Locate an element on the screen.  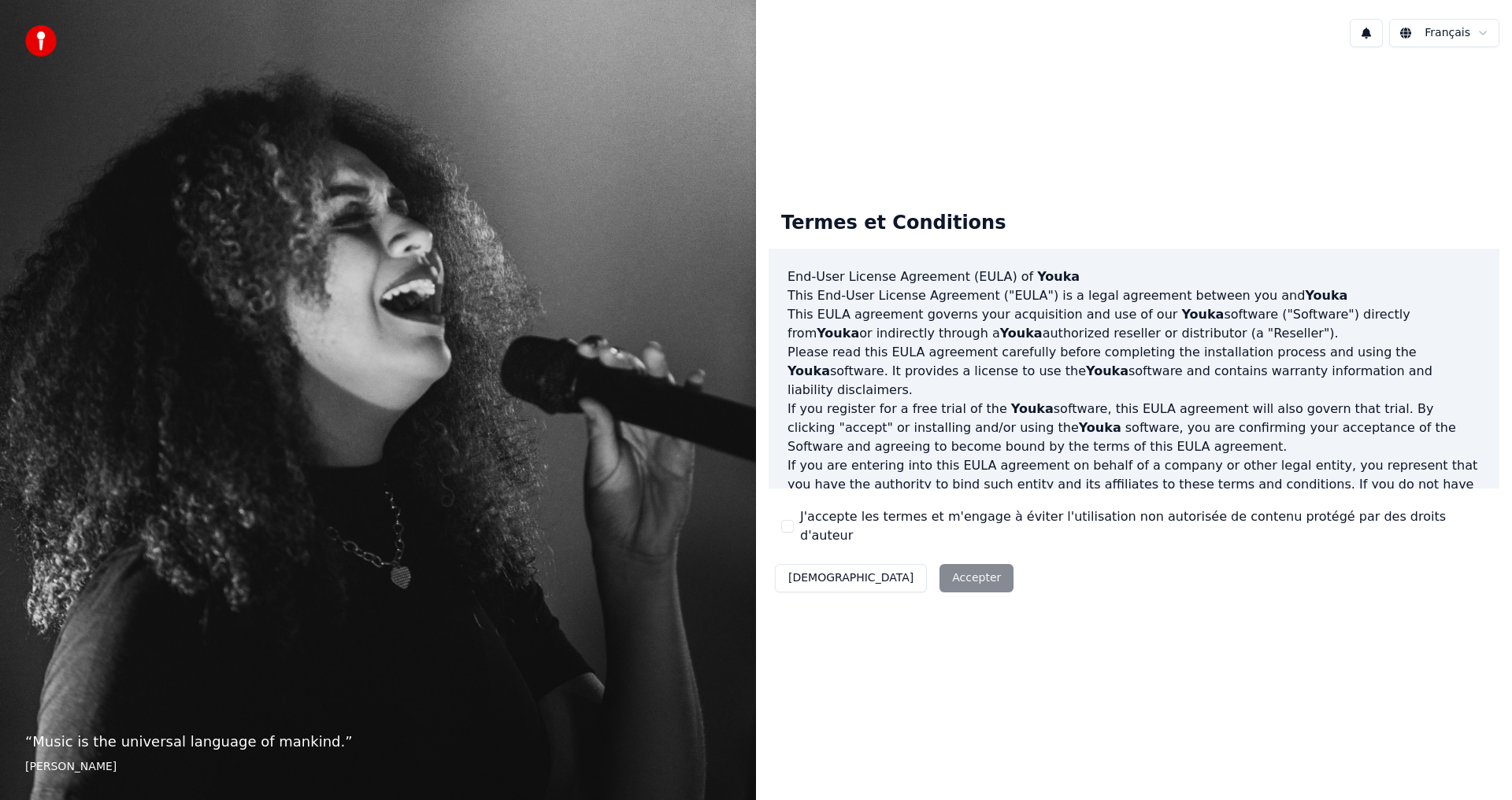
label: J'accepte les termes et m'engage à éviter l'utilisation non autorisée de contenu protégé par des ... is located at coordinates (1143, 526).